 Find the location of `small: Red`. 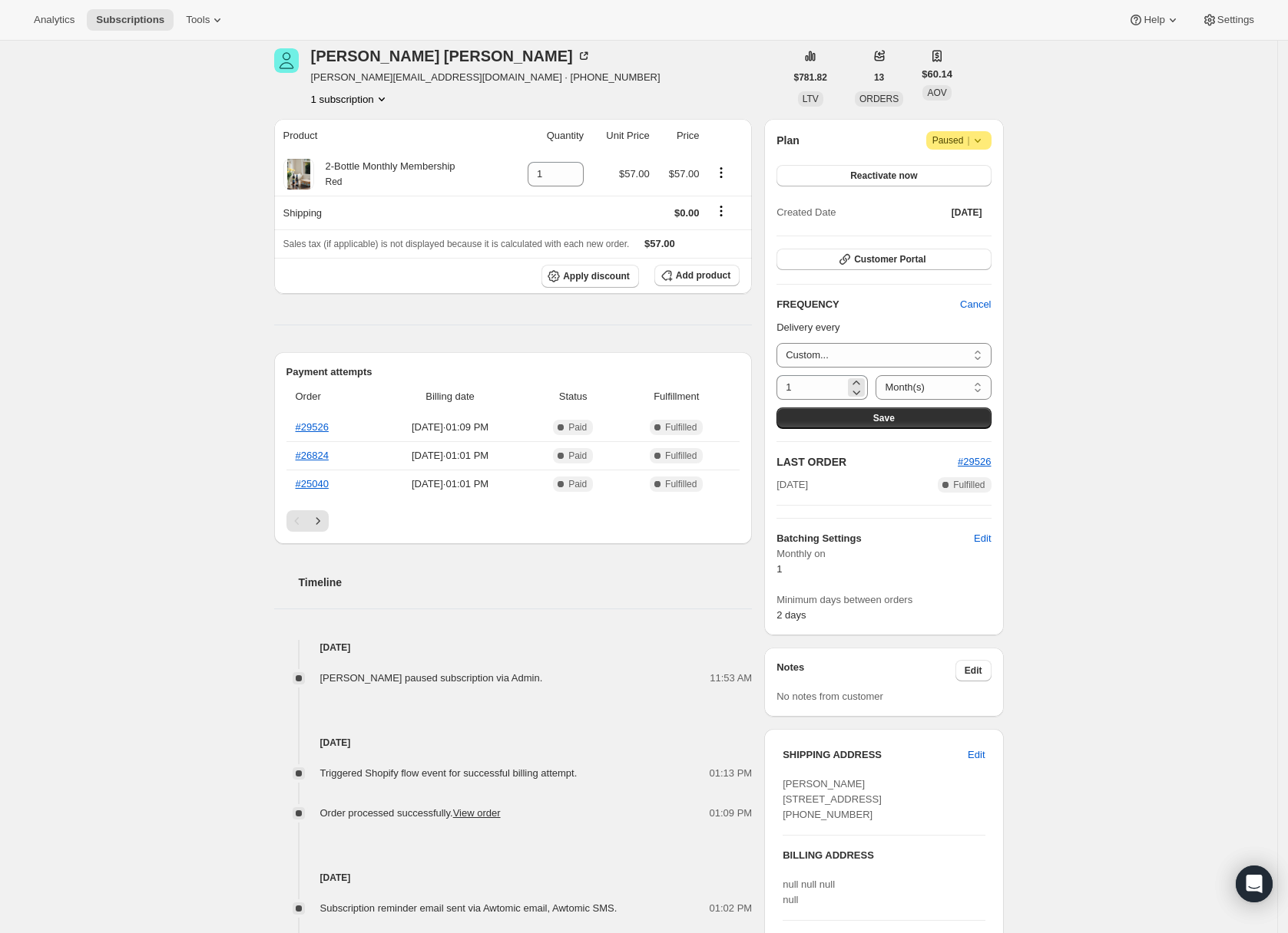

small: Red is located at coordinates (334, 182).